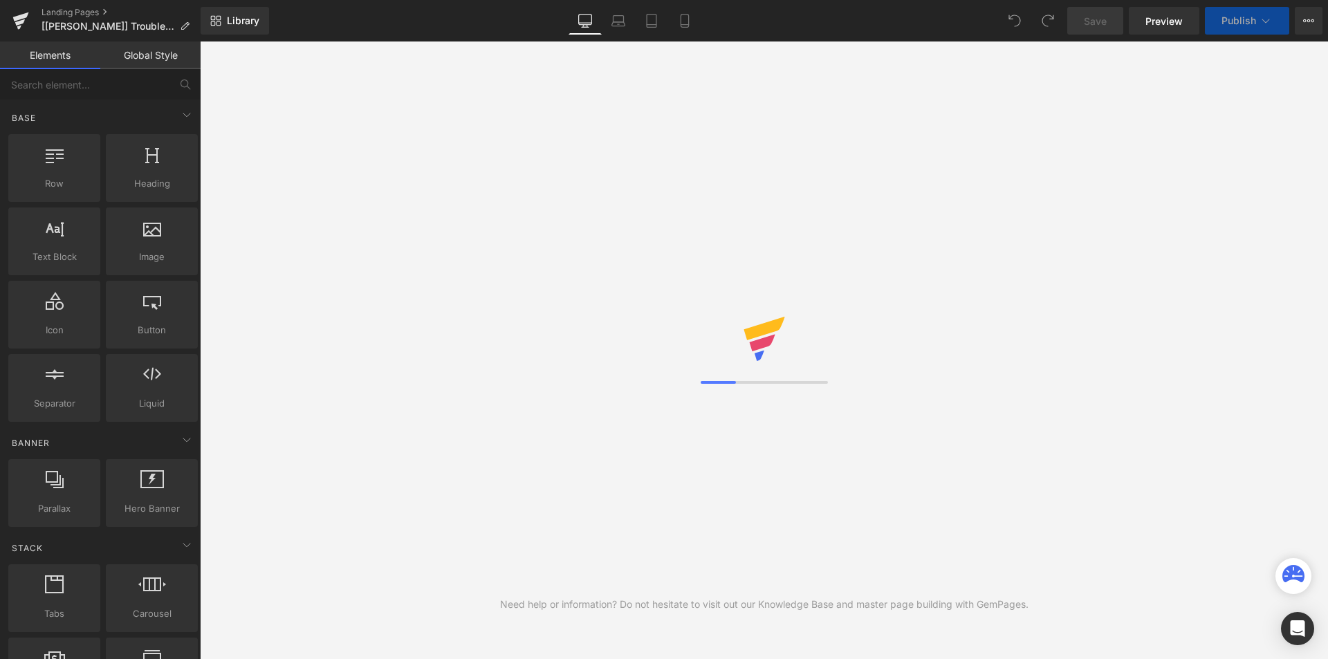 Image resolution: width=1328 pixels, height=659 pixels. I want to click on button: Publish, so click(1247, 21).